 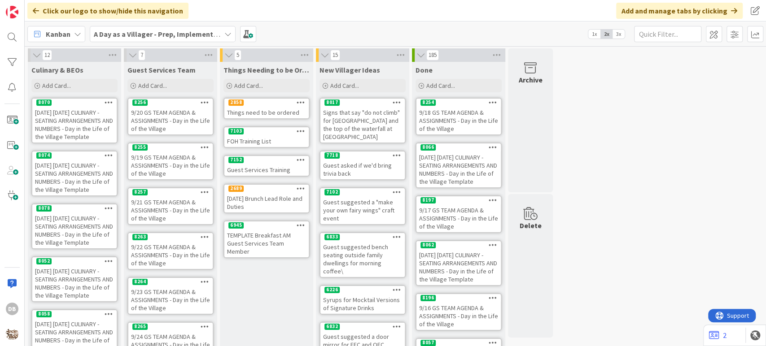 What do you see at coordinates (74, 209) in the screenshot?
I see `div: 8078` at bounding box center [74, 209].